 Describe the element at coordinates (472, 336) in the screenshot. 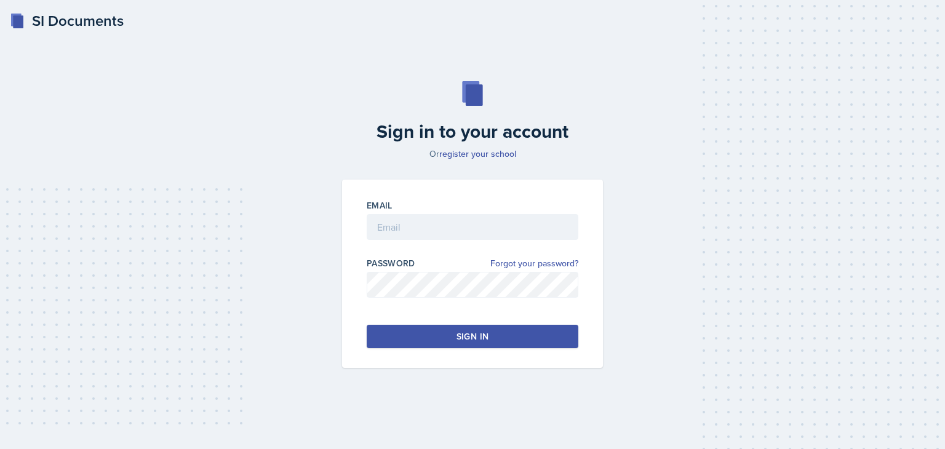

I see `div: Sign in` at that location.